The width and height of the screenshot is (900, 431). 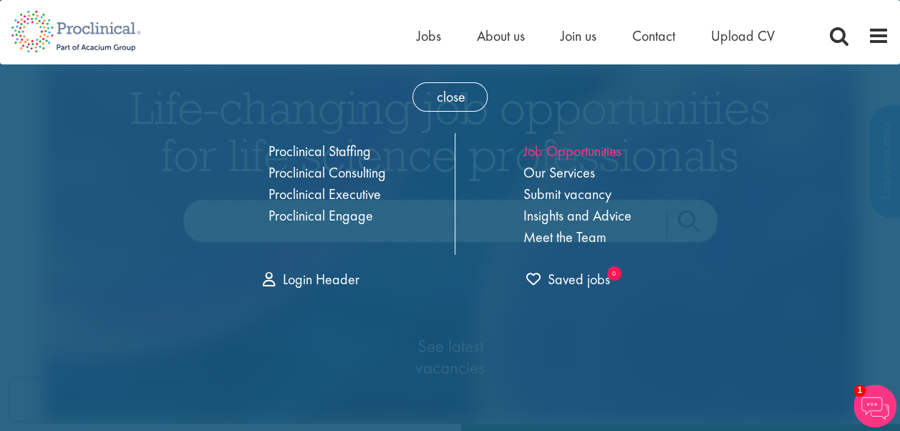 I want to click on span: Contact, so click(x=654, y=36).